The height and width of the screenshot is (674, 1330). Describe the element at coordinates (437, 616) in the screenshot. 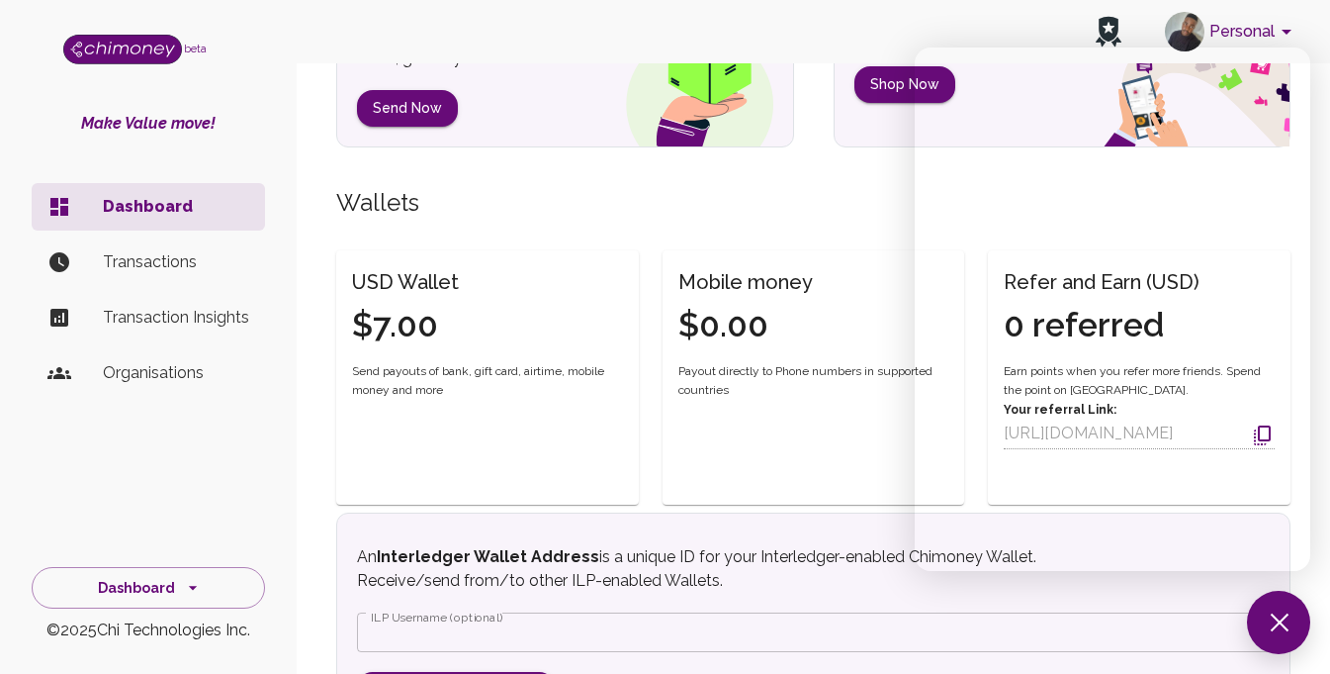

I see `label: ILP Username (optional)` at that location.